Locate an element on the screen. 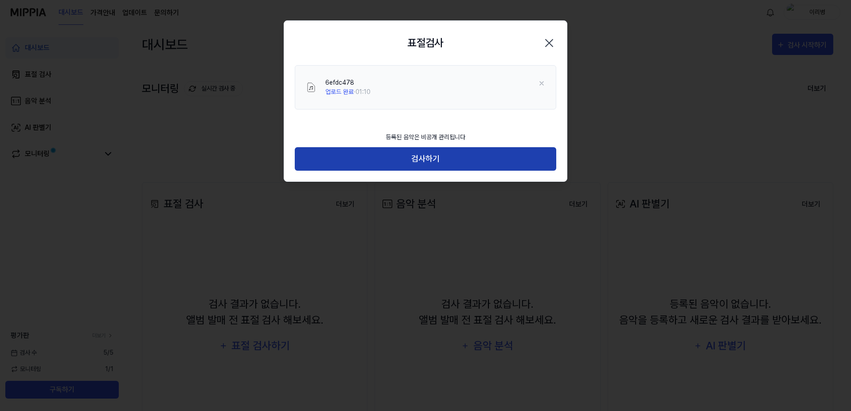 The width and height of the screenshot is (851, 411). span: 업로드 완료 is located at coordinates (339, 92).